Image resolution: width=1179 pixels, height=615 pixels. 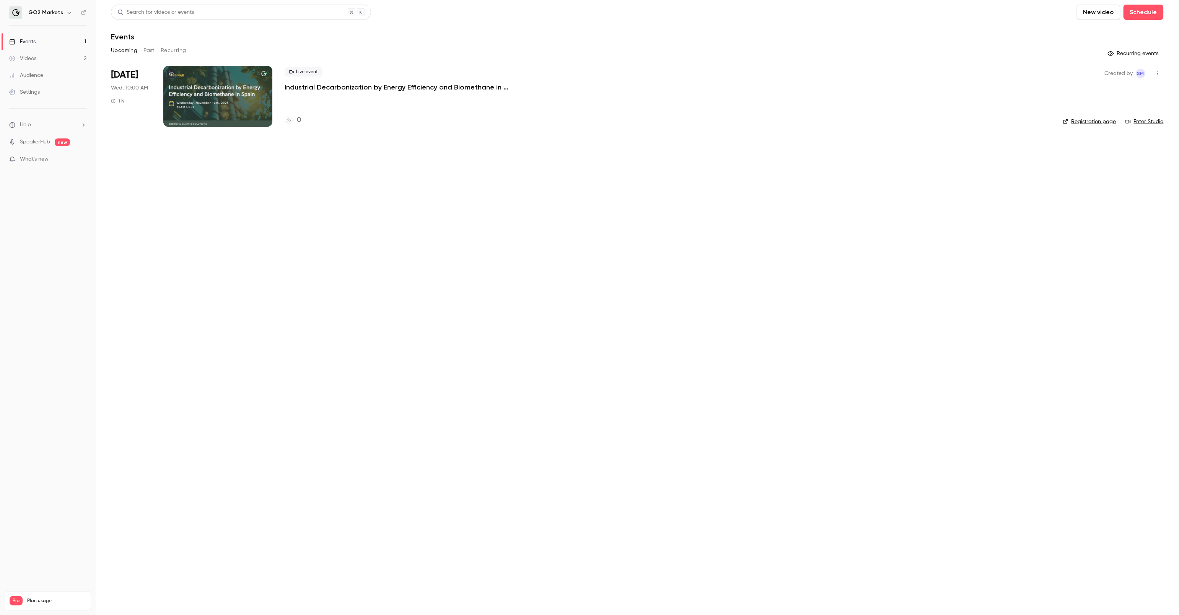 I want to click on div: Events, so click(x=22, y=42).